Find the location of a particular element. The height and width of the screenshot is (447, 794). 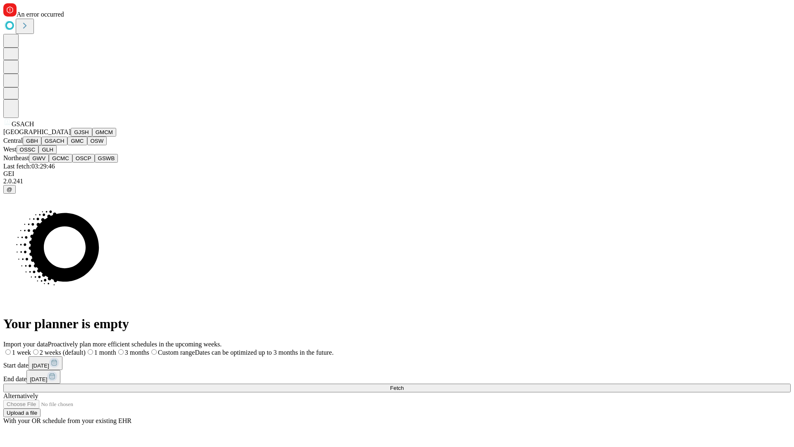

span: Import your data is located at coordinates (26, 344).